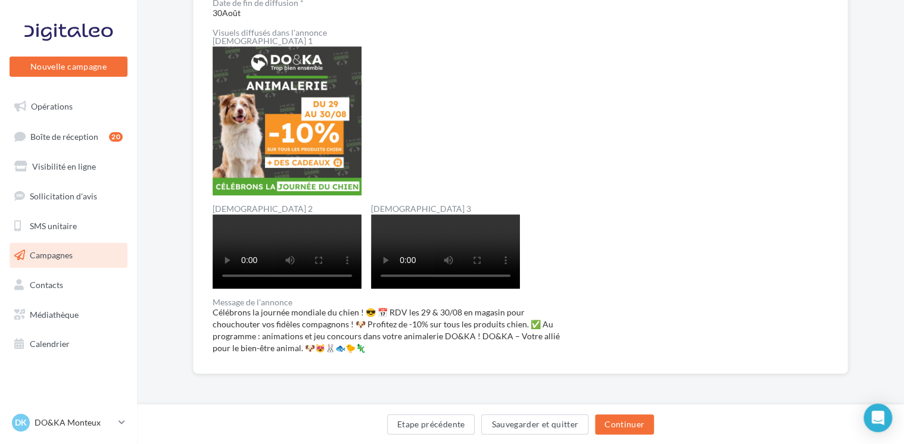 The image size is (904, 444). What do you see at coordinates (68, 315) in the screenshot?
I see `a: Médiathèque` at bounding box center [68, 315].